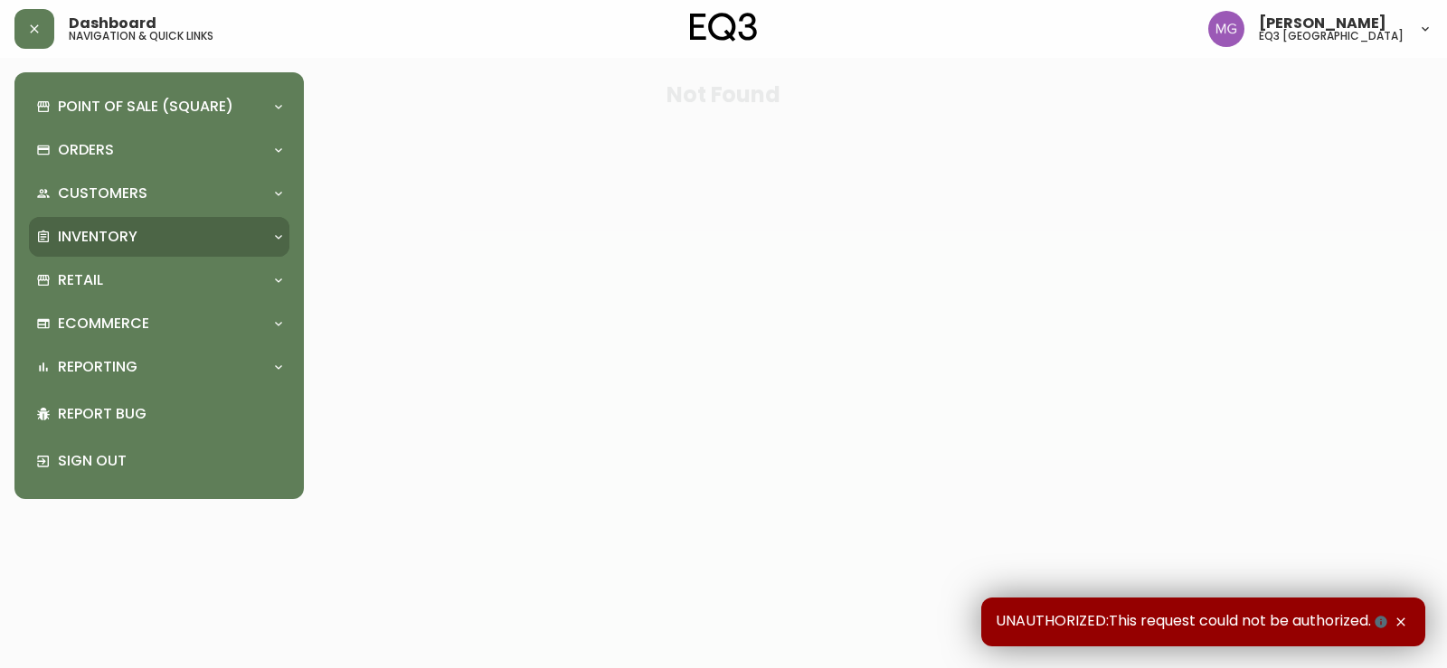  I want to click on div: Reporting, so click(159, 367).